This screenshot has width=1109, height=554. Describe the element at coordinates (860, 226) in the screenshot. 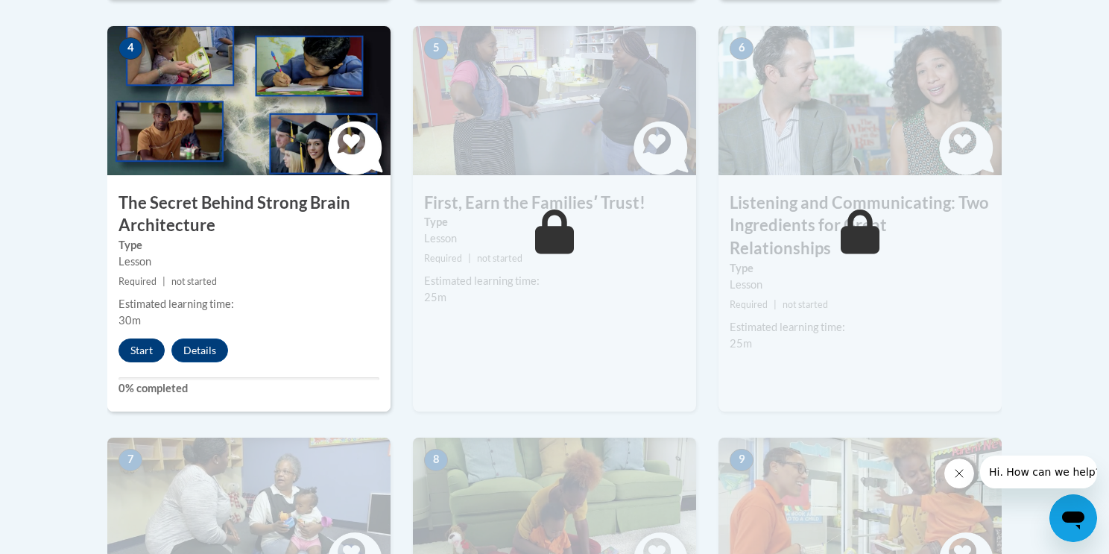

I see `h3: Listening and Communicating: Two Ingredients for Great Relationships` at that location.